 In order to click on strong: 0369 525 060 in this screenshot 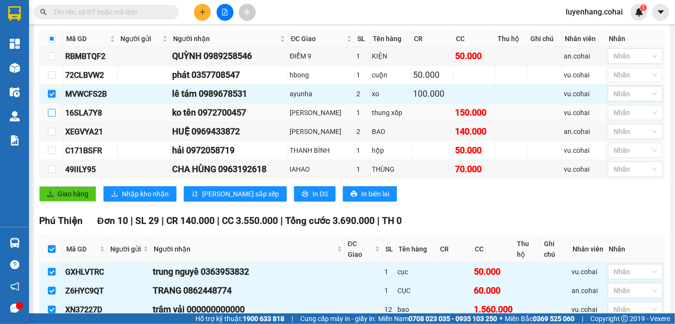, I will do `click(554, 319)`.